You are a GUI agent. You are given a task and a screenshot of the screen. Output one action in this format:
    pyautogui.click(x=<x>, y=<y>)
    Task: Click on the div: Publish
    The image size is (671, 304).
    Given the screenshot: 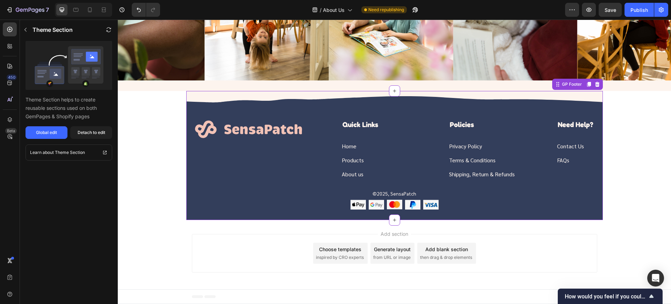 What is the action you would take?
    pyautogui.click(x=640, y=10)
    